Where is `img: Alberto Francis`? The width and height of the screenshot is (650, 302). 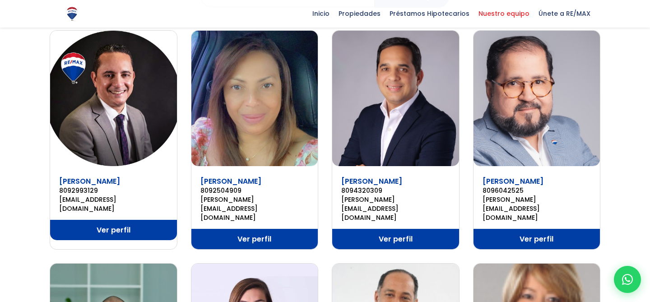 img: Alberto Francis is located at coordinates (537, 98).